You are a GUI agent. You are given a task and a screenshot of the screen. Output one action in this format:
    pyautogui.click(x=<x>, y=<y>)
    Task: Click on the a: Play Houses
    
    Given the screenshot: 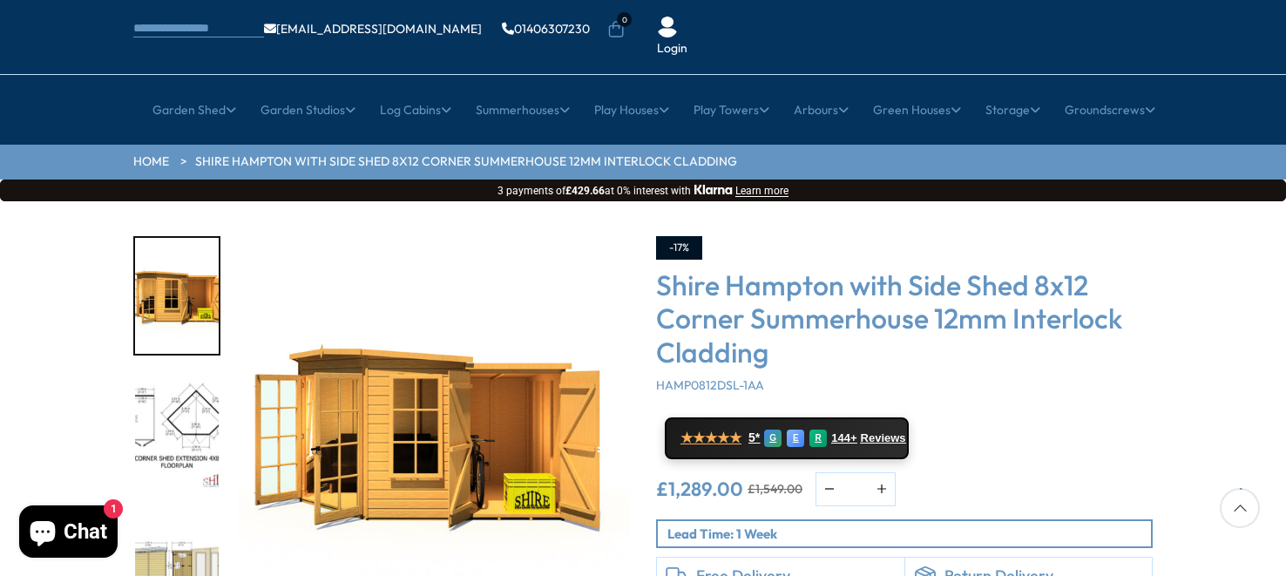 What is the action you would take?
    pyautogui.click(x=632, y=110)
    